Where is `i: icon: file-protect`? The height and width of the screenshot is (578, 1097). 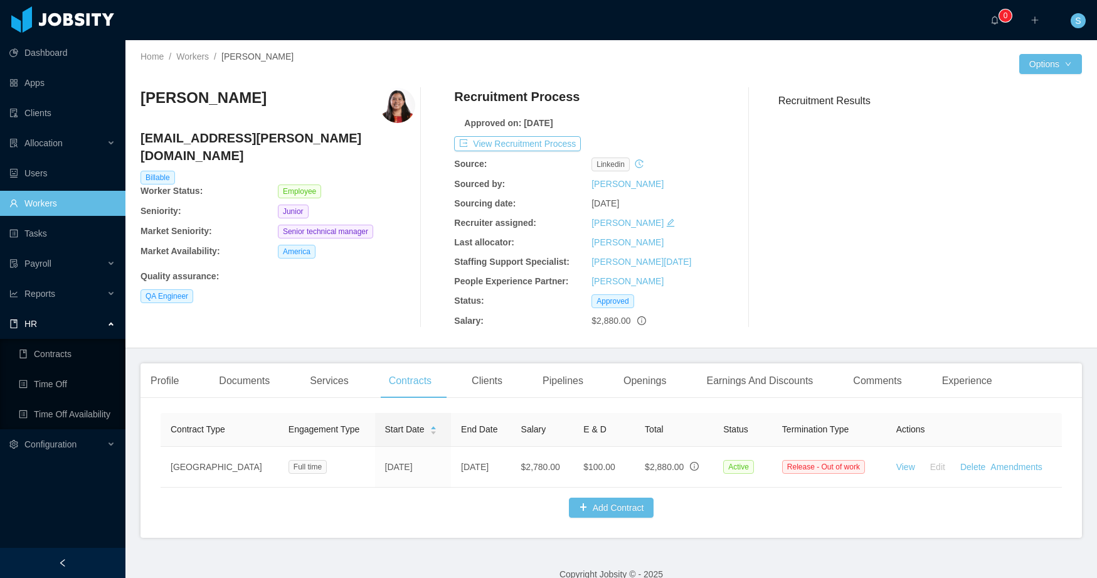
i: icon: file-protect is located at coordinates (14, 264).